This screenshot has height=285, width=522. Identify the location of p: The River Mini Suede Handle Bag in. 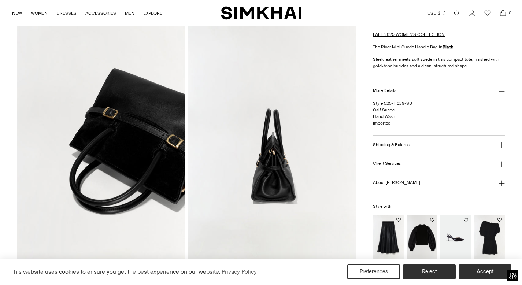
(439, 47).